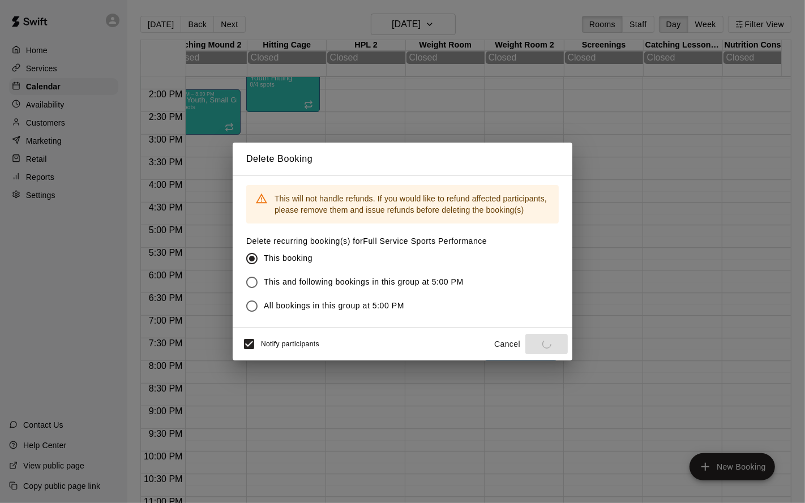  Describe the element at coordinates (366, 241) in the screenshot. I see `label: Delete recurring booking(s) for Full Service Sports Performance` at that location.